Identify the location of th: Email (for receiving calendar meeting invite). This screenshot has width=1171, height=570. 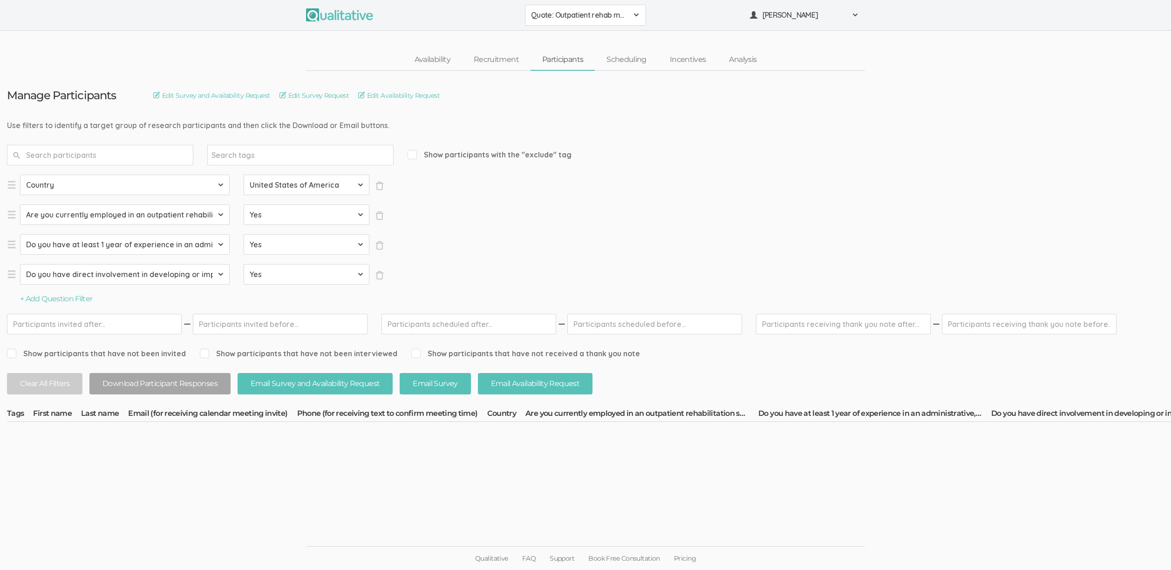
(212, 415).